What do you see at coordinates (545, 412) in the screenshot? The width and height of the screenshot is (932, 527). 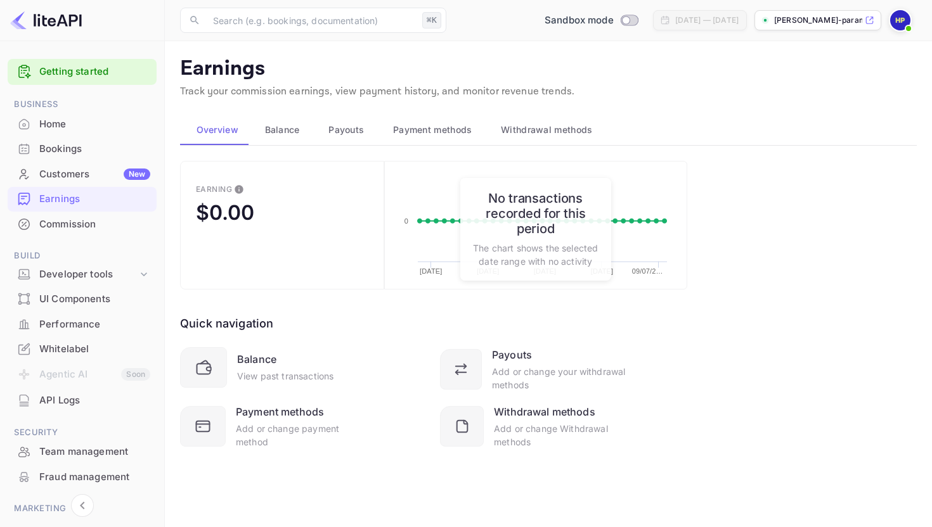 I see `div: Withdrawal methods` at bounding box center [545, 412].